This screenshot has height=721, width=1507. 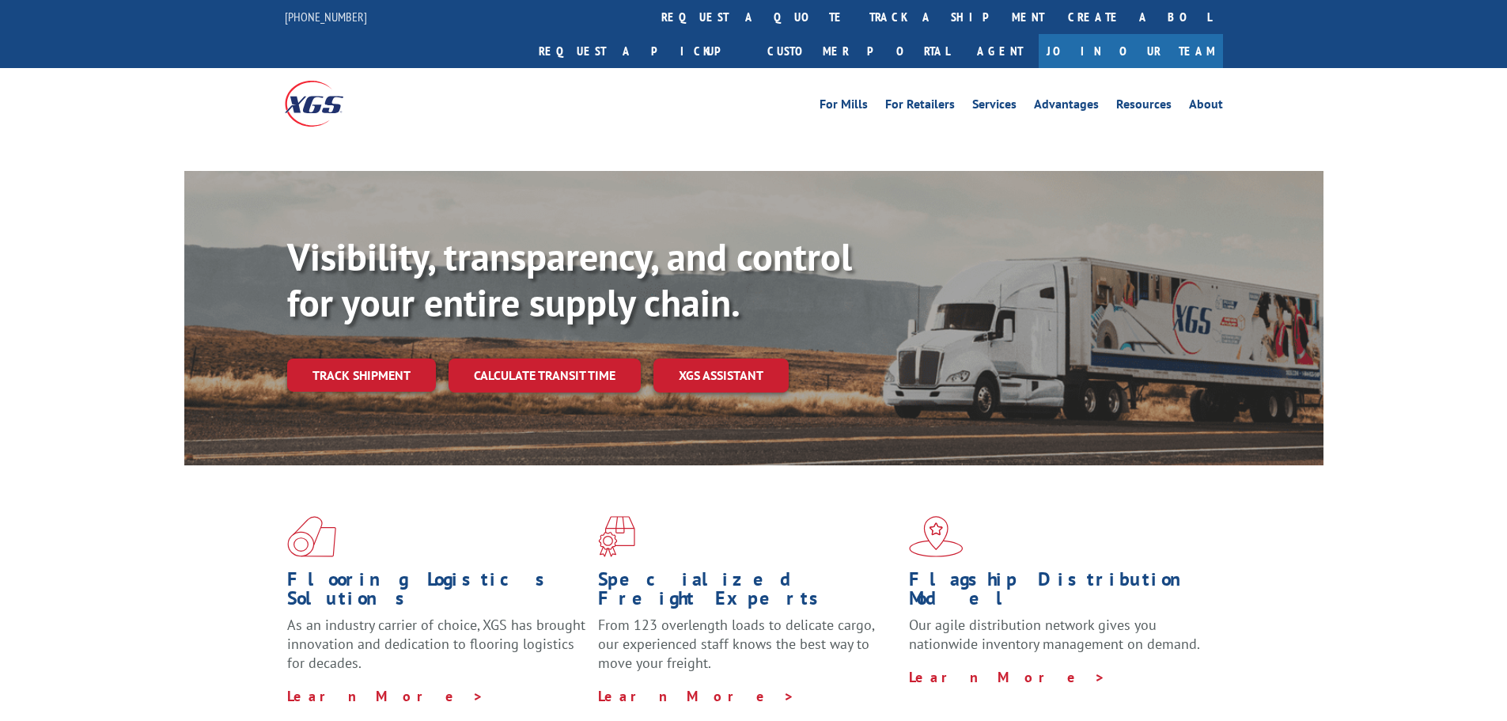 I want to click on img: xgs-icon-flagship-distribution-model-red, so click(x=936, y=537).